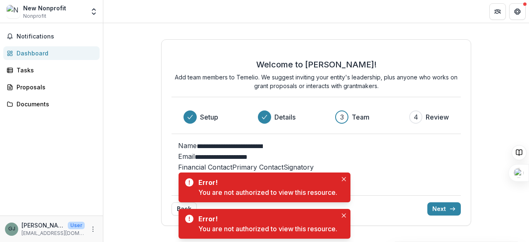 The image size is (529, 242). I want to click on div: New Nonprofit, so click(45, 8).